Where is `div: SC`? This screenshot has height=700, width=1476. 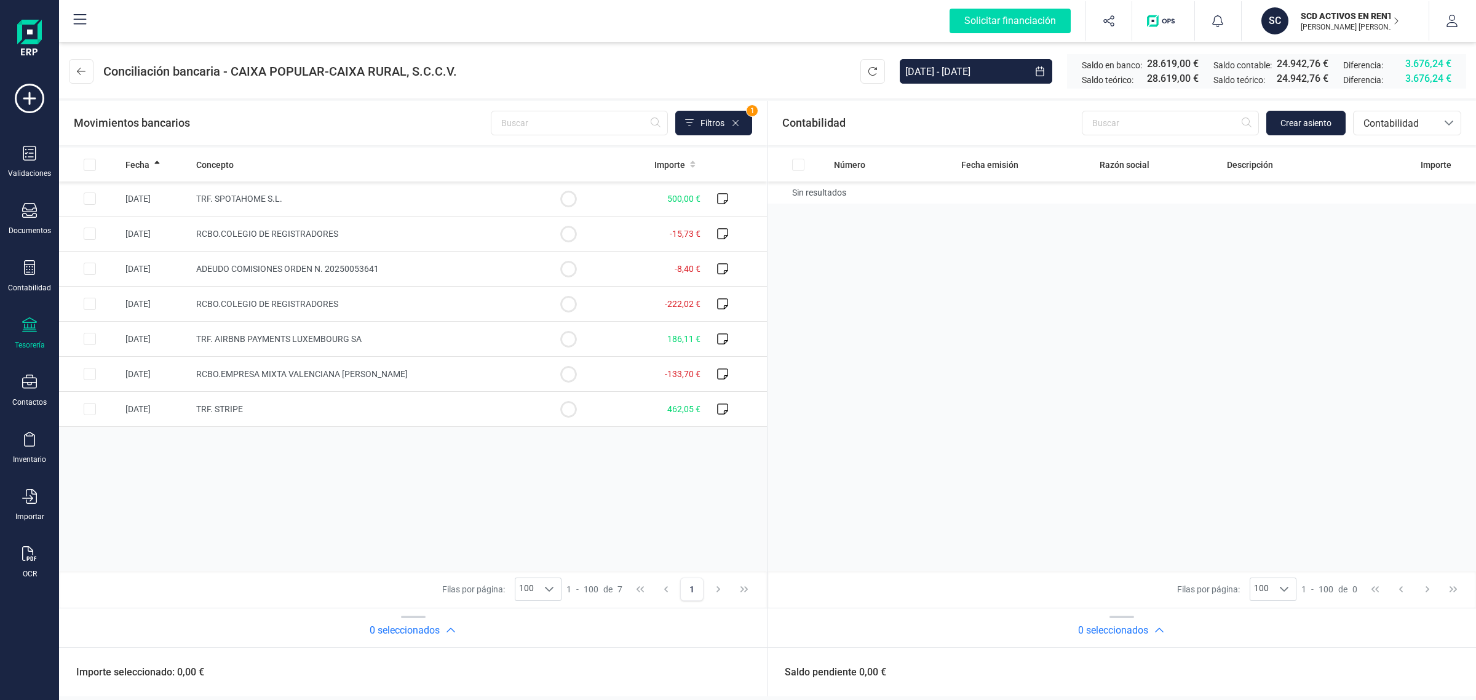
div: SC is located at coordinates (1275, 21).